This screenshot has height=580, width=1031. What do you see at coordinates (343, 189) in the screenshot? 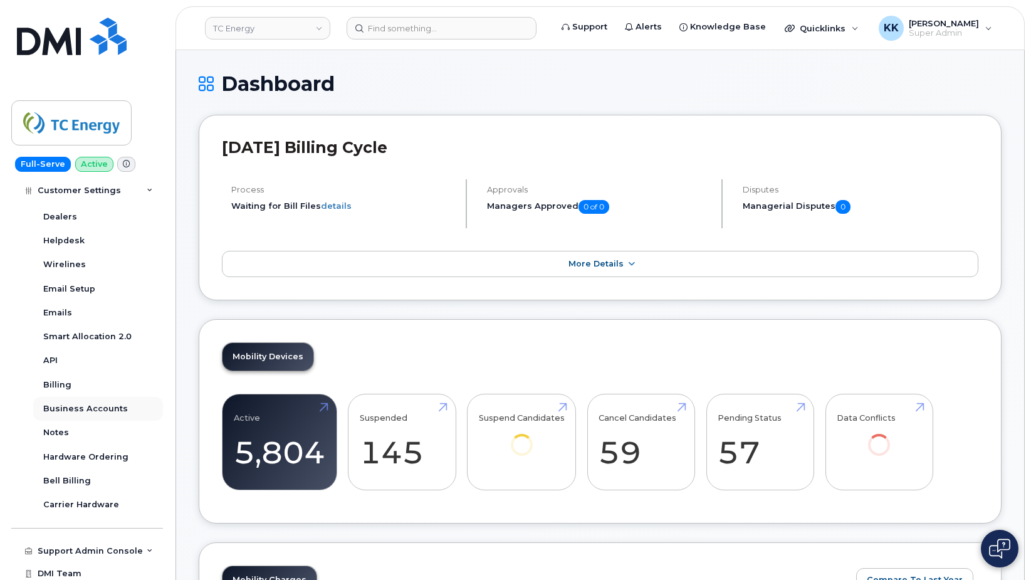
I see `h4: Process` at bounding box center [343, 189].